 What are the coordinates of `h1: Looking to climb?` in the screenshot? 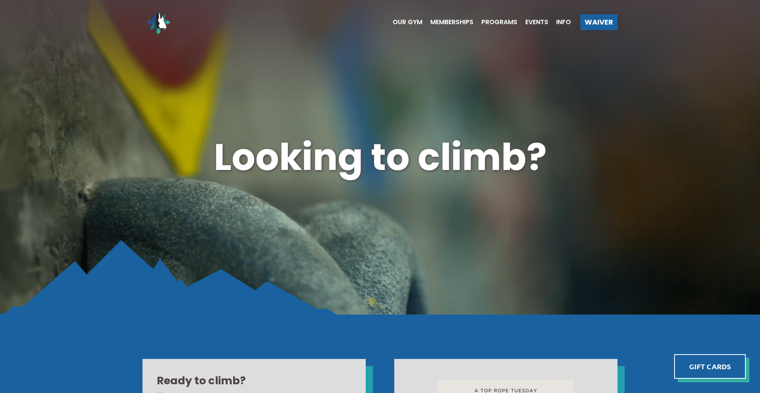 It's located at (380, 157).